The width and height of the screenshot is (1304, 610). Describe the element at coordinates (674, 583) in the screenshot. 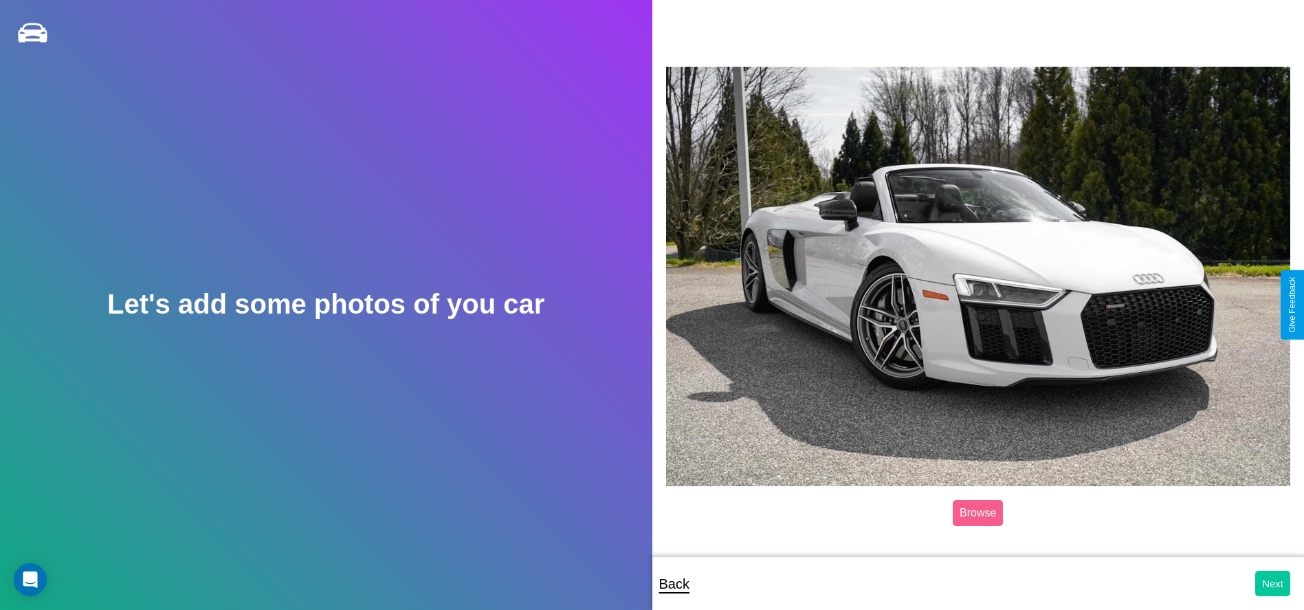

I see `p: Back` at that location.